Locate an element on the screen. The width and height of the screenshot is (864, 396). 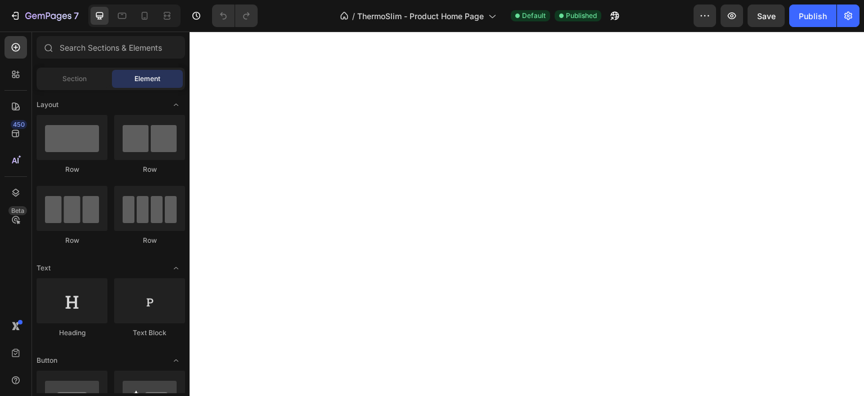
span: Text is located at coordinates (43, 268).